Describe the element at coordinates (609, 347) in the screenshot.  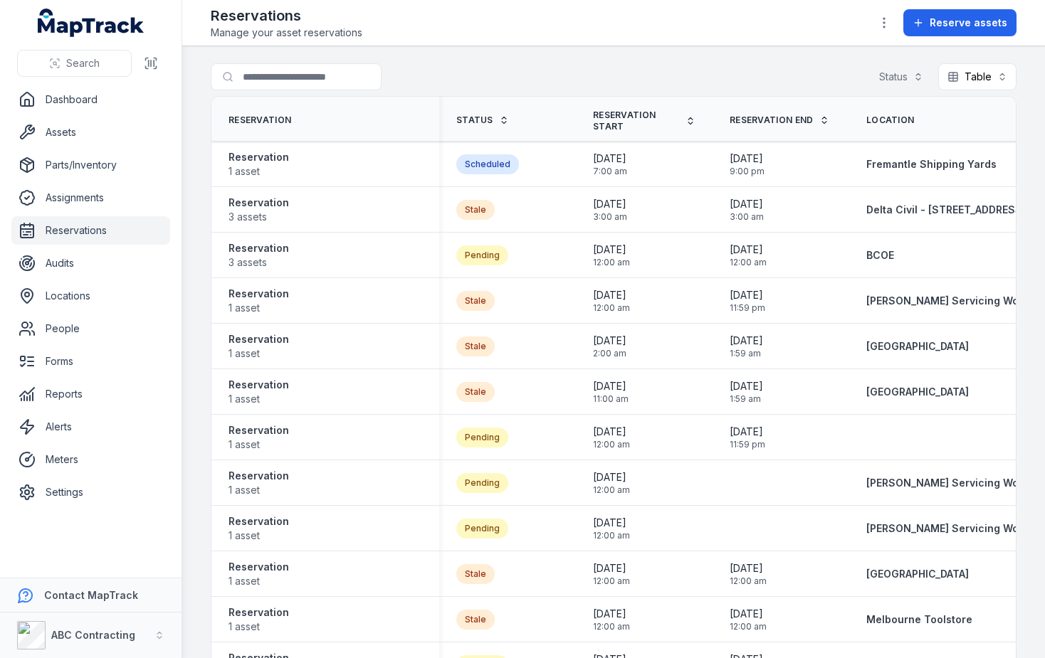
I see `time: 22/09/2025, 2:00:00 am` at that location.